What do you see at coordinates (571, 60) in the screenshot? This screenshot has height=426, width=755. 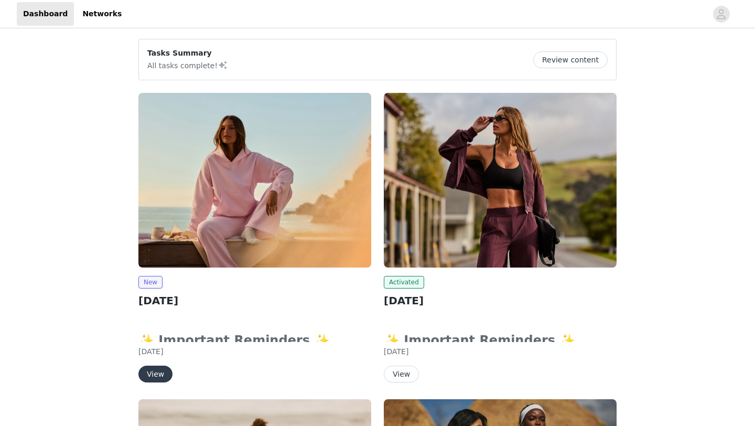 I see `button: Review content` at bounding box center [571, 60].